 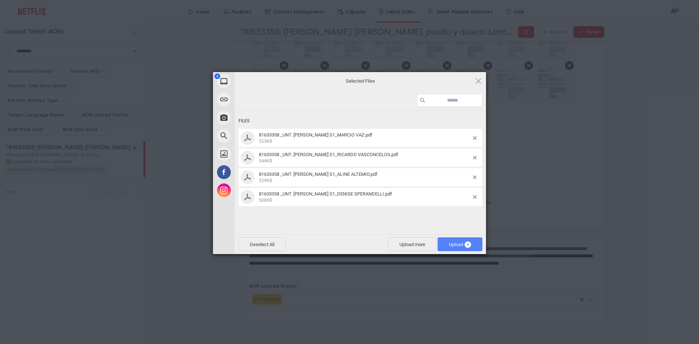 I want to click on span: 529KB, so click(x=265, y=180).